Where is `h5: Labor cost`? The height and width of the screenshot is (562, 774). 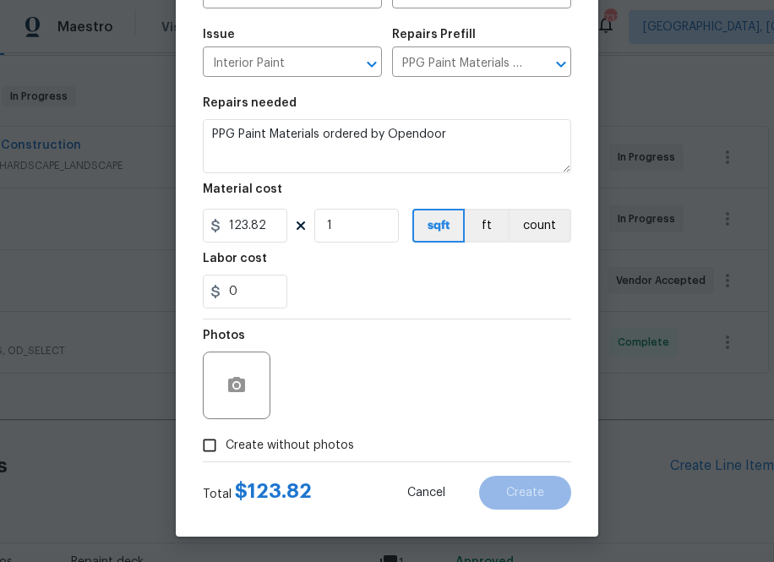
h5: Labor cost is located at coordinates (235, 259).